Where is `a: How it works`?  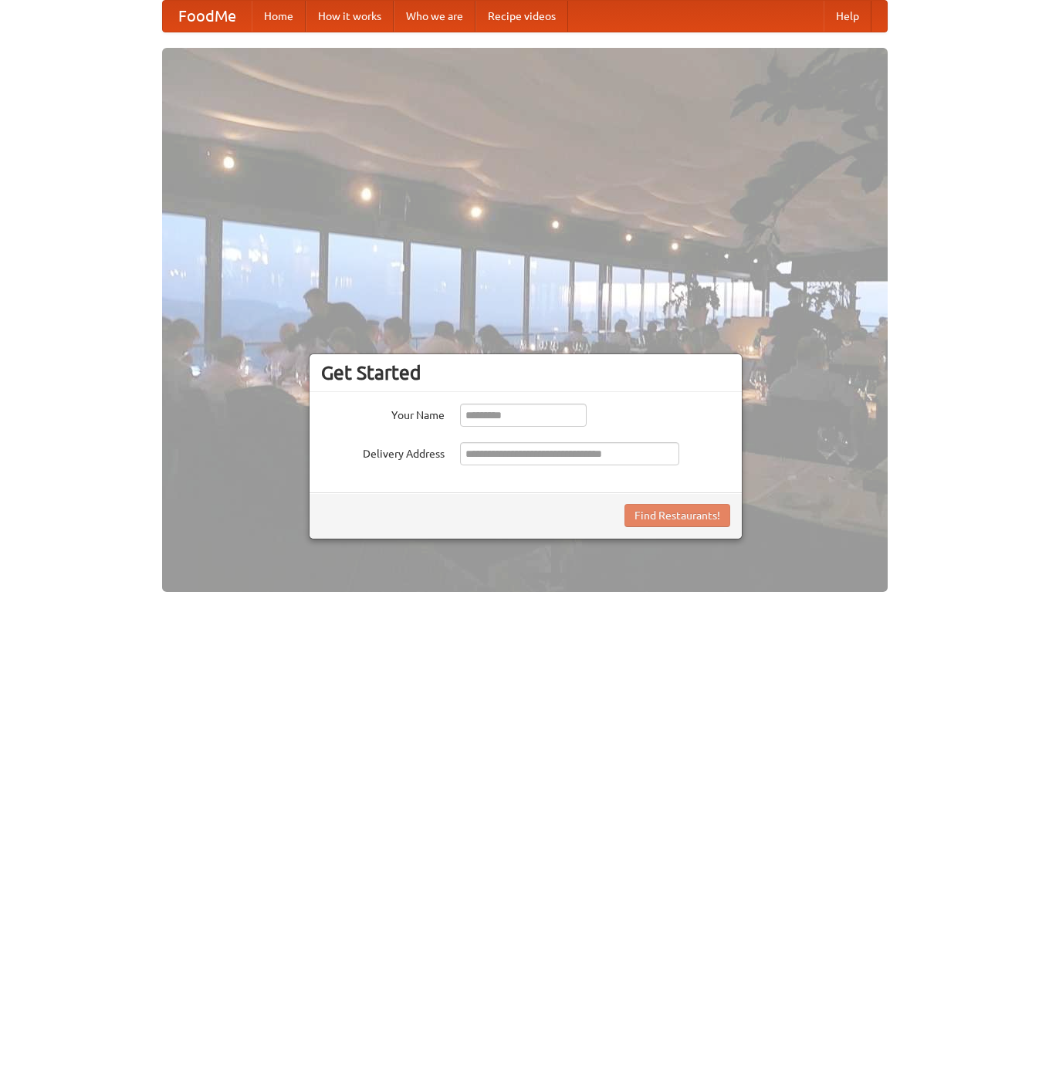 a: How it works is located at coordinates (350, 16).